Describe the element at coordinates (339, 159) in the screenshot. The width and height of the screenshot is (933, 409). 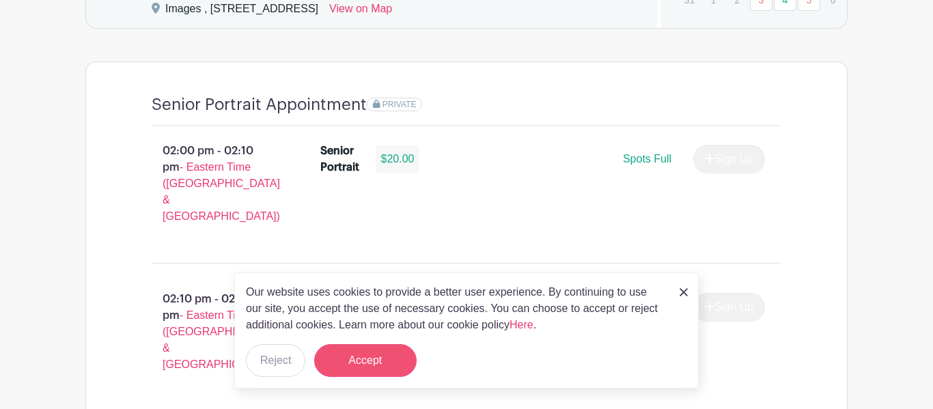
I see `div: Senior Portrait` at that location.